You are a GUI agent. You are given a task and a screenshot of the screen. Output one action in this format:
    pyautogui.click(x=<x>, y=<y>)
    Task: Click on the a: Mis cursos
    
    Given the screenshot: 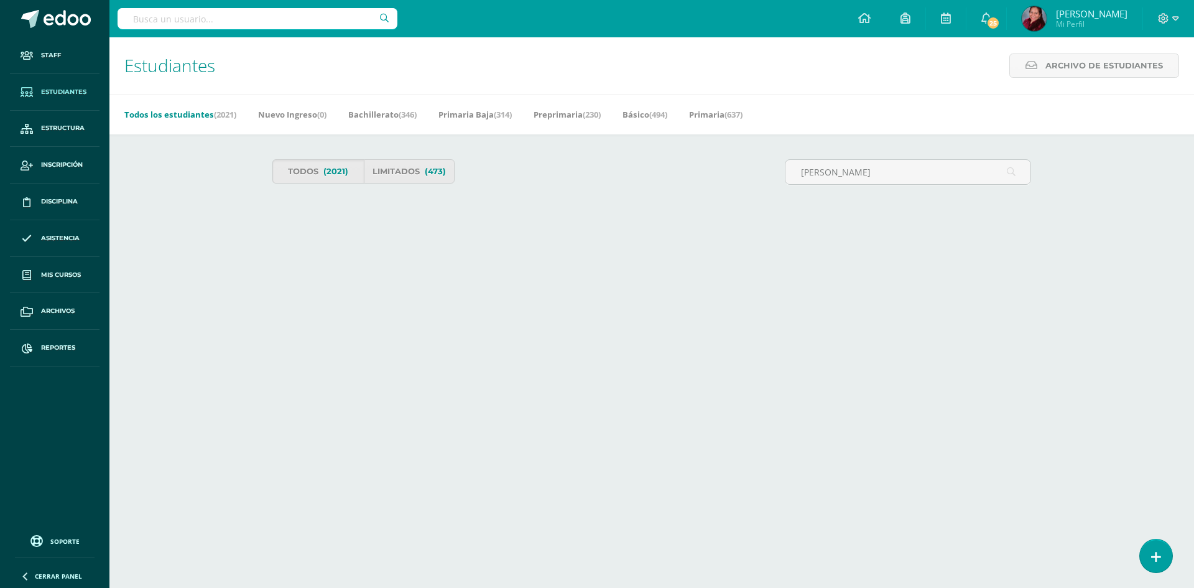 What is the action you would take?
    pyautogui.click(x=55, y=275)
    